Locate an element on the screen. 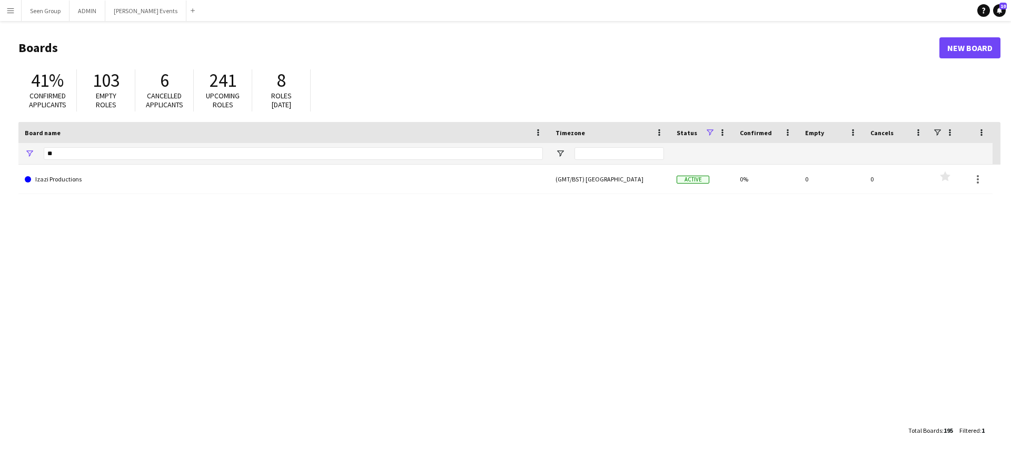 The height and width of the screenshot is (457, 1011). span: Confirmed applicants is located at coordinates (47, 100).